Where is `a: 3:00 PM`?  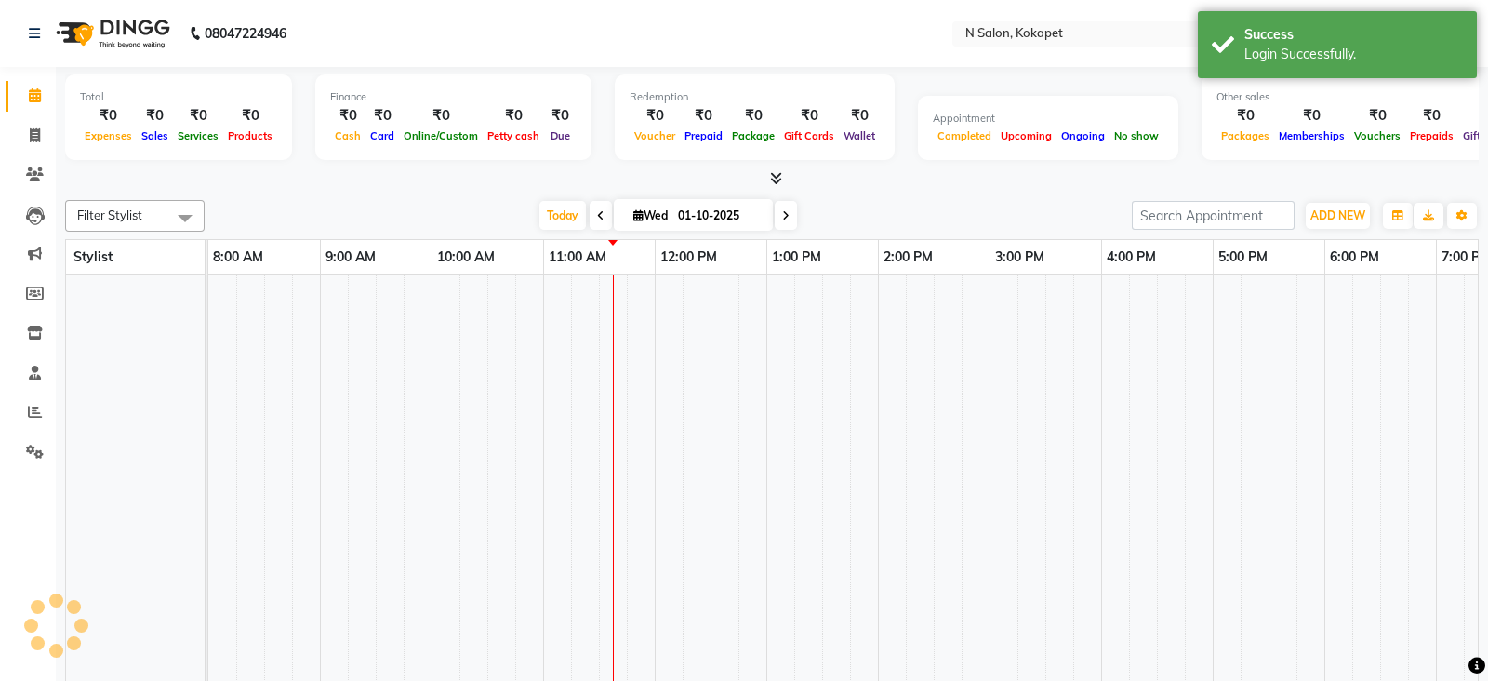 a: 3:00 PM is located at coordinates (1019, 257).